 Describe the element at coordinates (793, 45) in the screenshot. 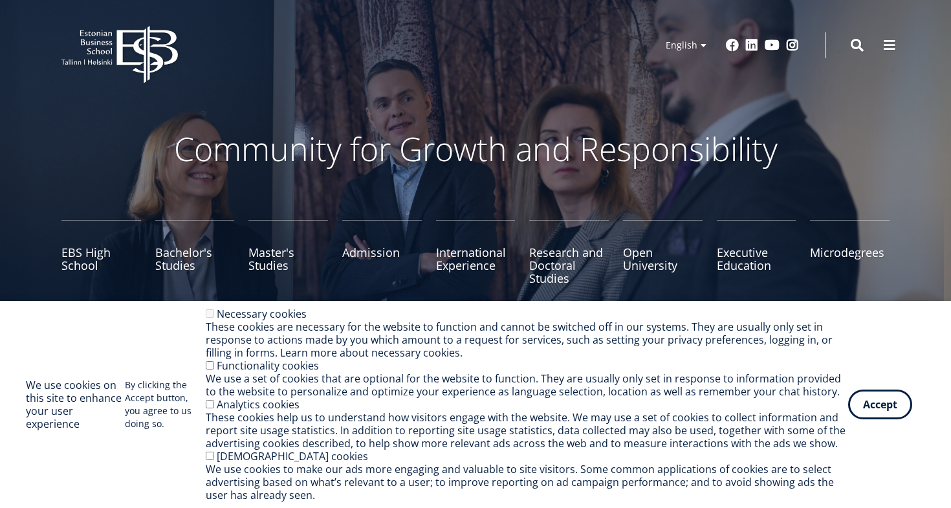

I see `a: Instagram` at that location.